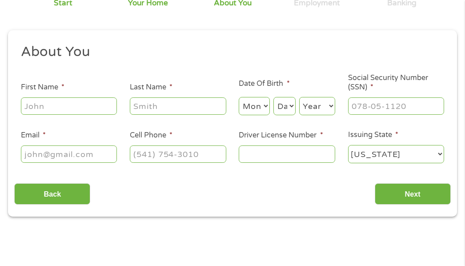 This screenshot has height=266, width=465. What do you see at coordinates (264, 84) in the screenshot?
I see `label: Date Of Birth` at bounding box center [264, 84].